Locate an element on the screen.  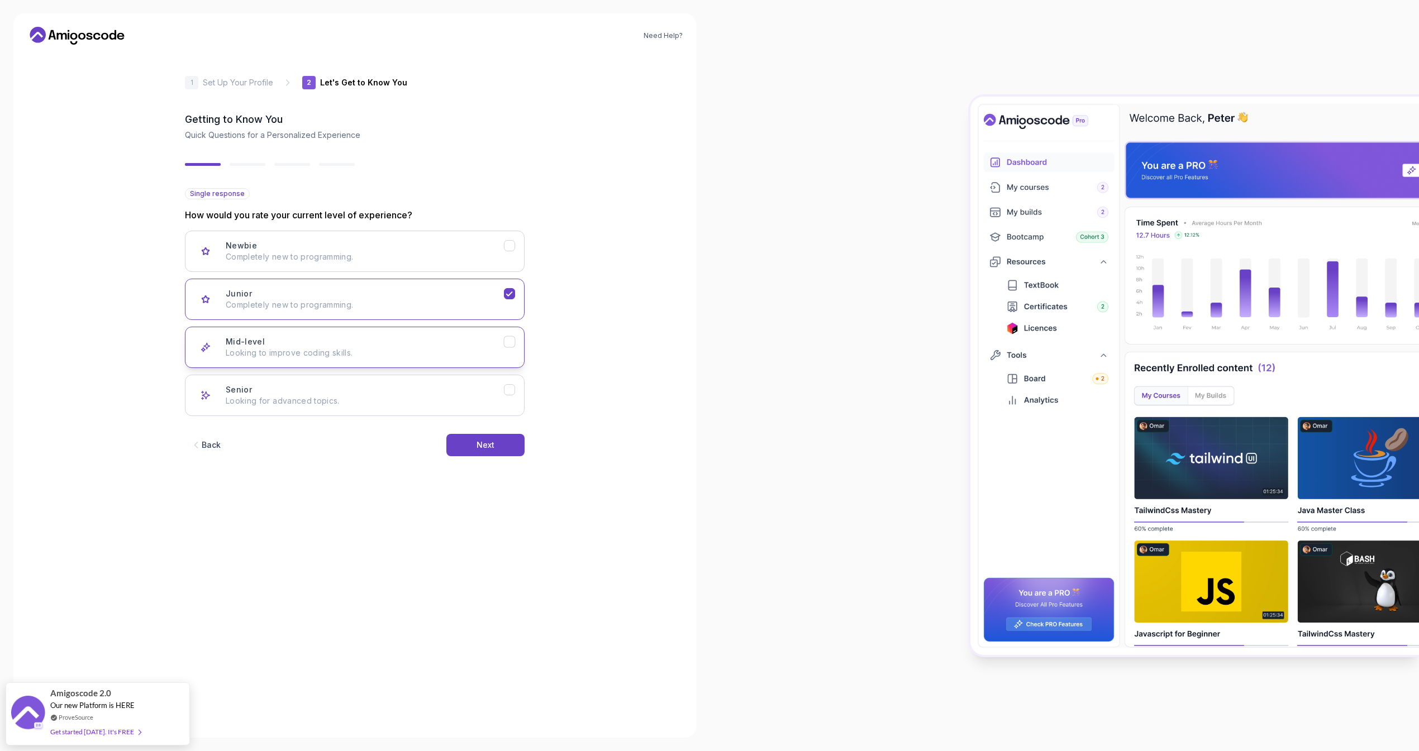
button: Senior is located at coordinates (355, 395).